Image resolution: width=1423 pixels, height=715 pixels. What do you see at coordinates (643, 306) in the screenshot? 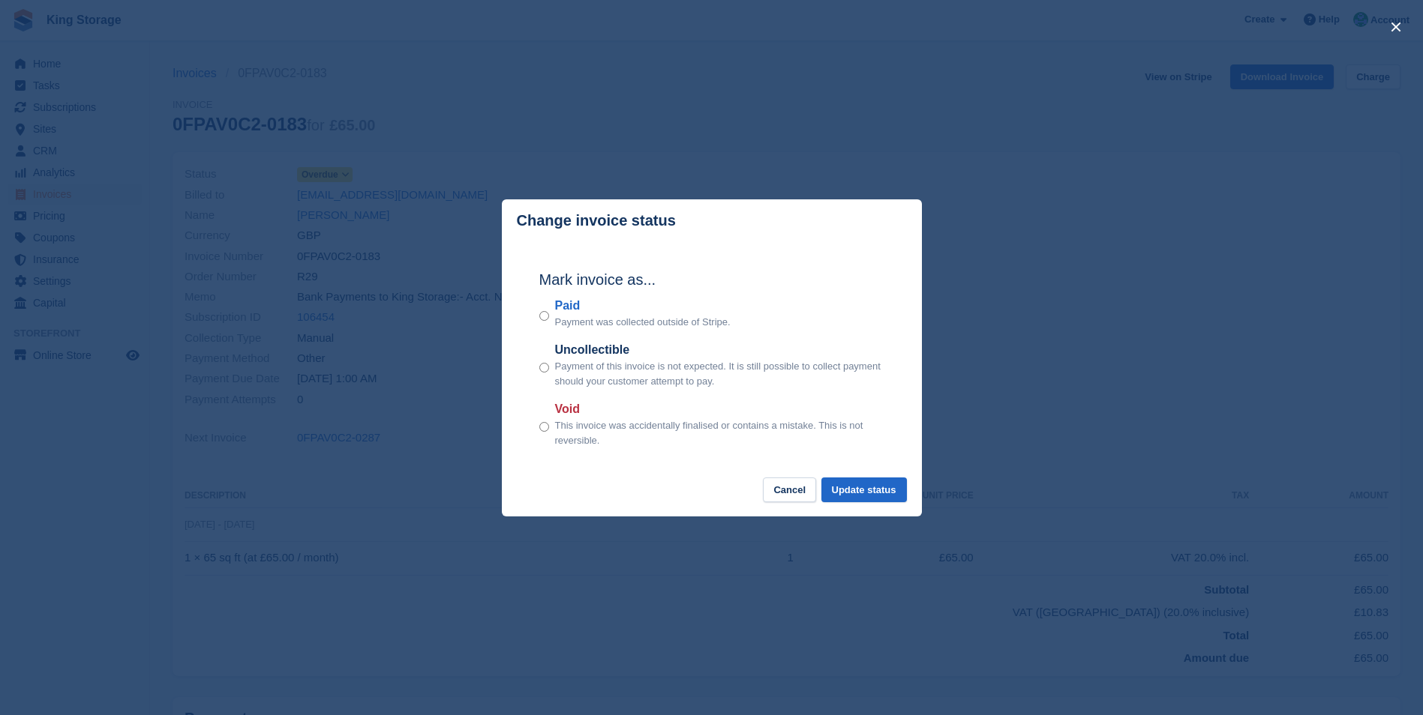
I see `label: Paid` at bounding box center [643, 306].